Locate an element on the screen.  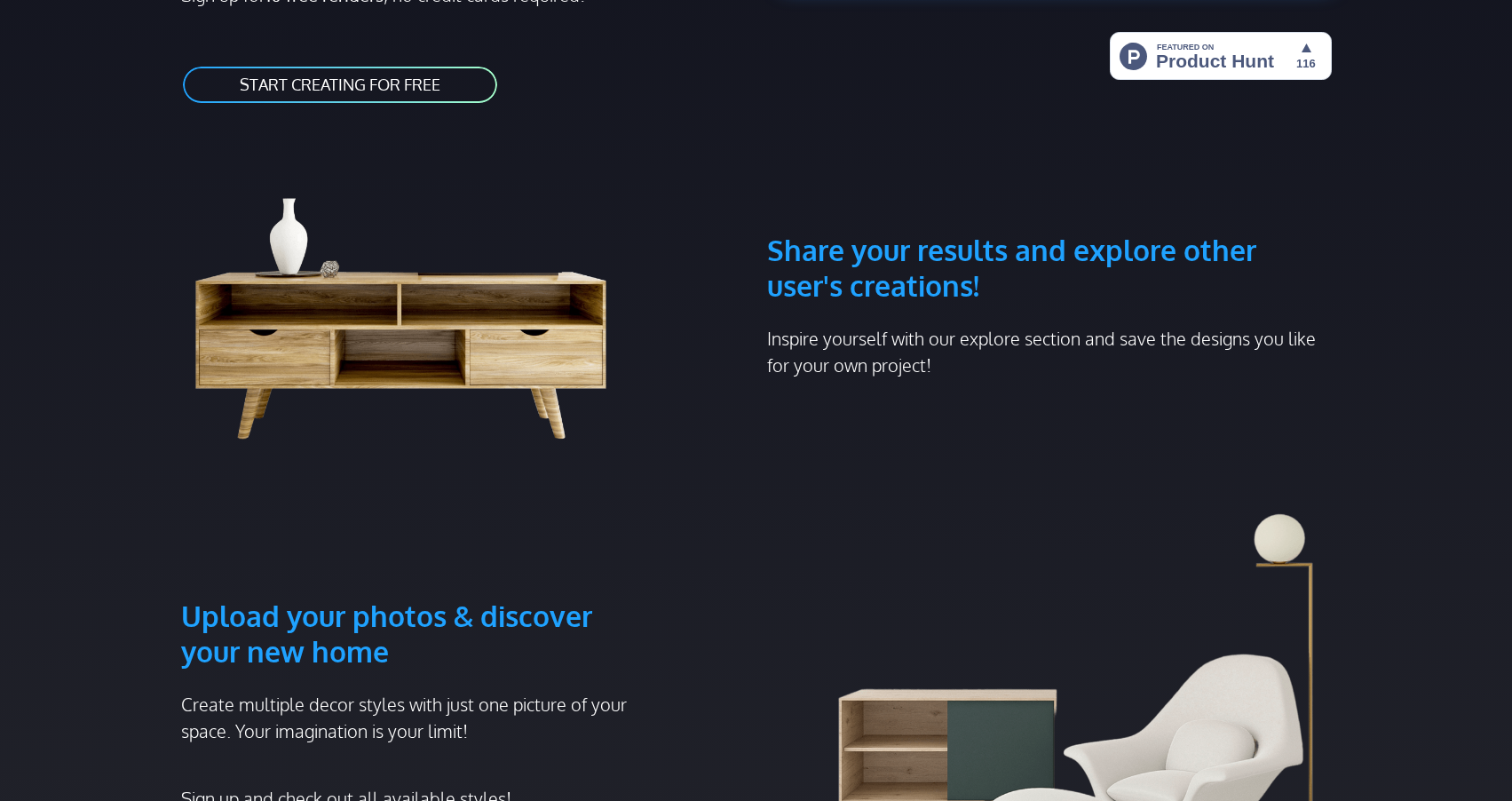
img: living room cabinet is located at coordinates (414, 298).